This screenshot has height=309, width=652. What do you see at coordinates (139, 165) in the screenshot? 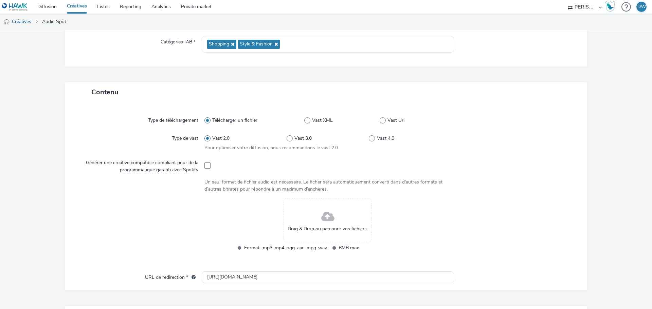
I see `label: Générer une creative compatible compliant pour de la programmatique garanti avec Spotify` at bounding box center [139, 165].